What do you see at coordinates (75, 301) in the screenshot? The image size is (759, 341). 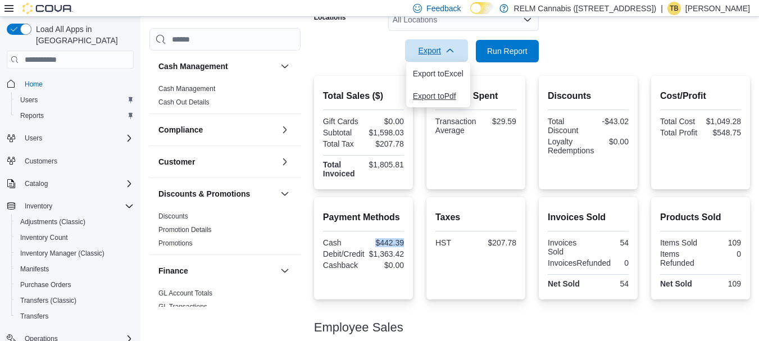 I see `button: Transfers (Classic)` at bounding box center [75, 301].